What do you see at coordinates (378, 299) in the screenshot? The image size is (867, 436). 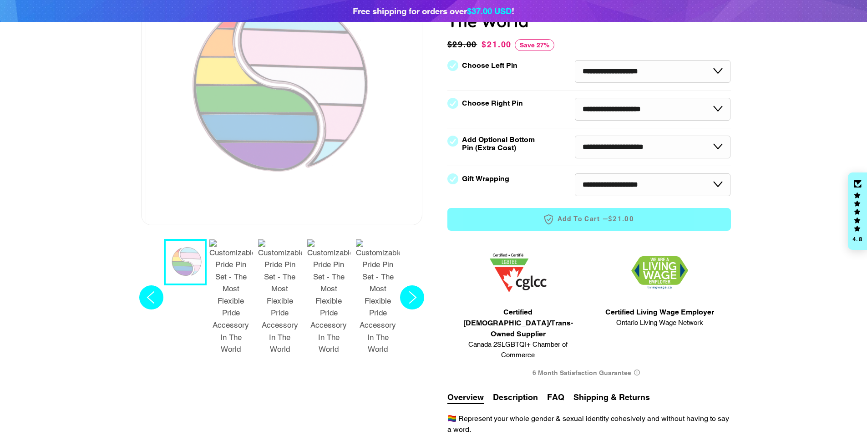 I see `button: 5 / 7` at bounding box center [378, 299].